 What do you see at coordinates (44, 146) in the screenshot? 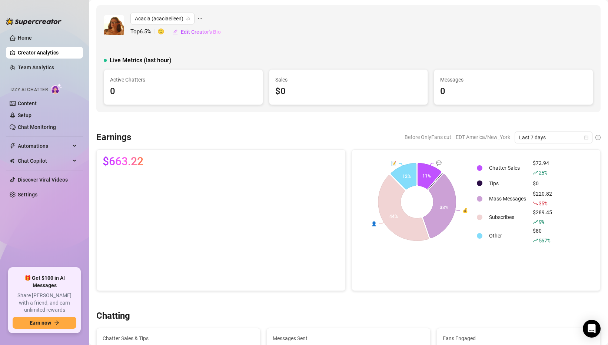
I see `span: Automations` at bounding box center [44, 146].